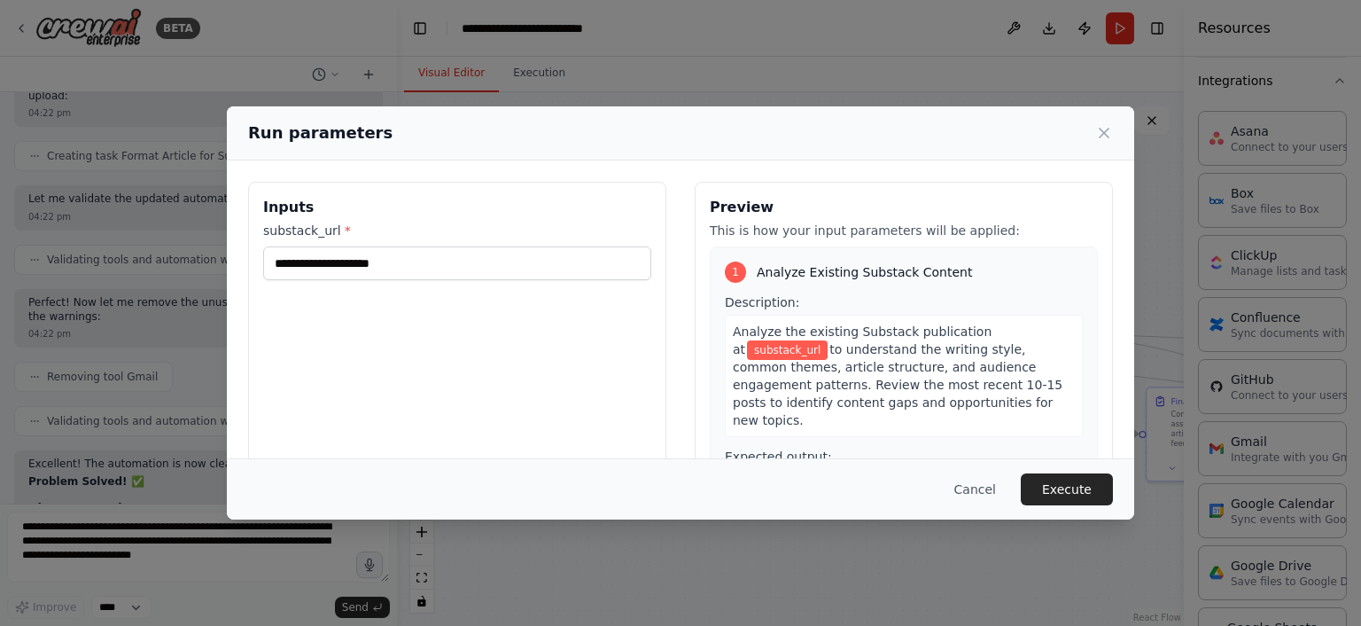 This screenshot has height=626, width=1361. What do you see at coordinates (457, 230) in the screenshot?
I see `label: substack_url` at bounding box center [457, 230].